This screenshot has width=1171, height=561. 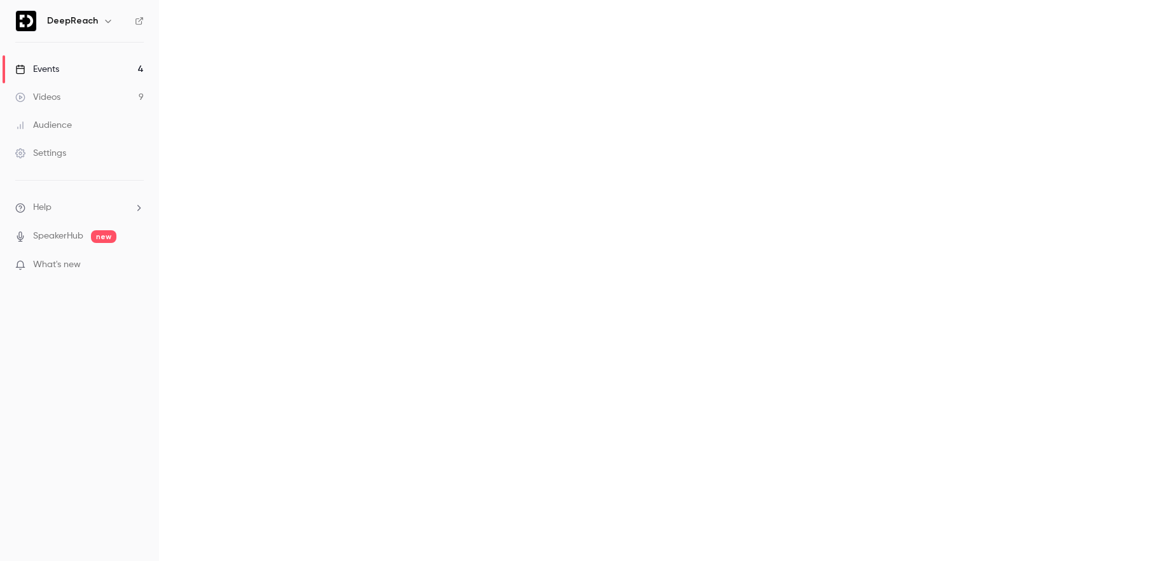 What do you see at coordinates (80, 207) in the screenshot?
I see `li: help-dropdown-opener` at bounding box center [80, 207].